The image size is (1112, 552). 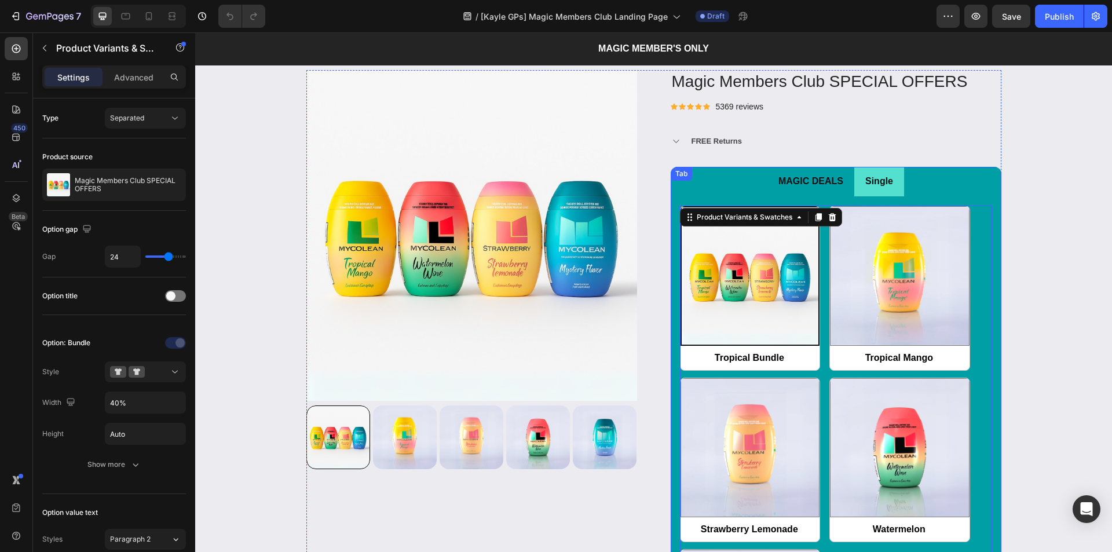 I want to click on p: 5369 reviews, so click(x=544, y=74).